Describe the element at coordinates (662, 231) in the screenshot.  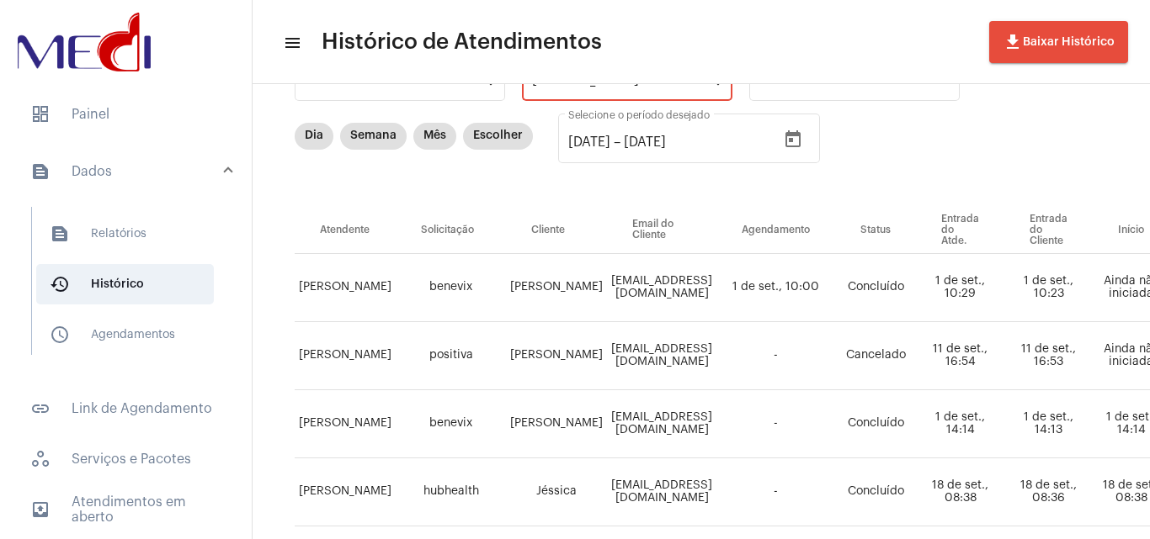
I see `th: Email do Cliente` at that location.